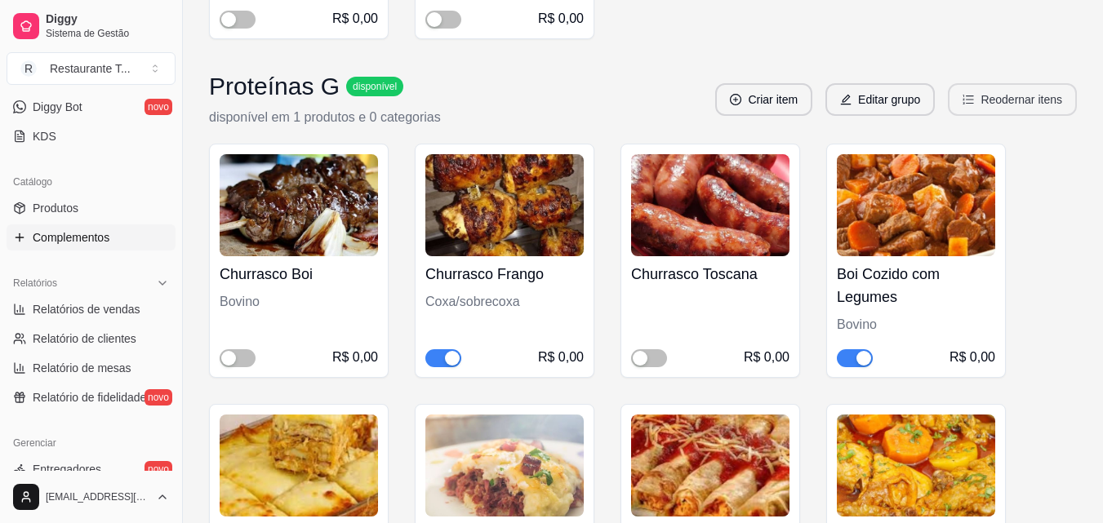  I want to click on span: Diggy, so click(107, 20).